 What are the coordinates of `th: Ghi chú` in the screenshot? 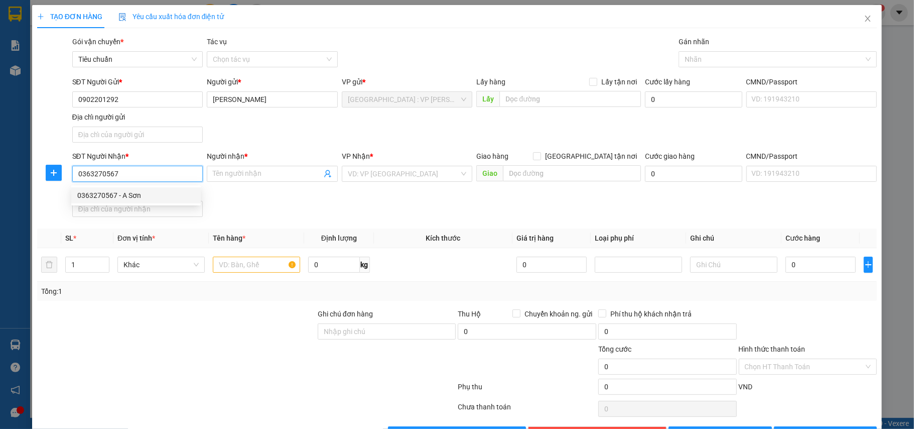 It's located at (734, 238).